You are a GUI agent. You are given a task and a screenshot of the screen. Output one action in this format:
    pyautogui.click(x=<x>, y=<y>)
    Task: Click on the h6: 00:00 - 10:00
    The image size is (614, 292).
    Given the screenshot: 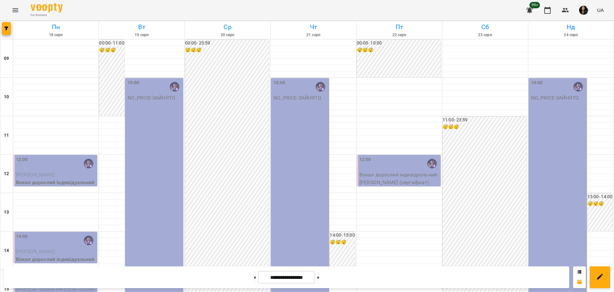 What is the action you would take?
    pyautogui.click(x=399, y=43)
    